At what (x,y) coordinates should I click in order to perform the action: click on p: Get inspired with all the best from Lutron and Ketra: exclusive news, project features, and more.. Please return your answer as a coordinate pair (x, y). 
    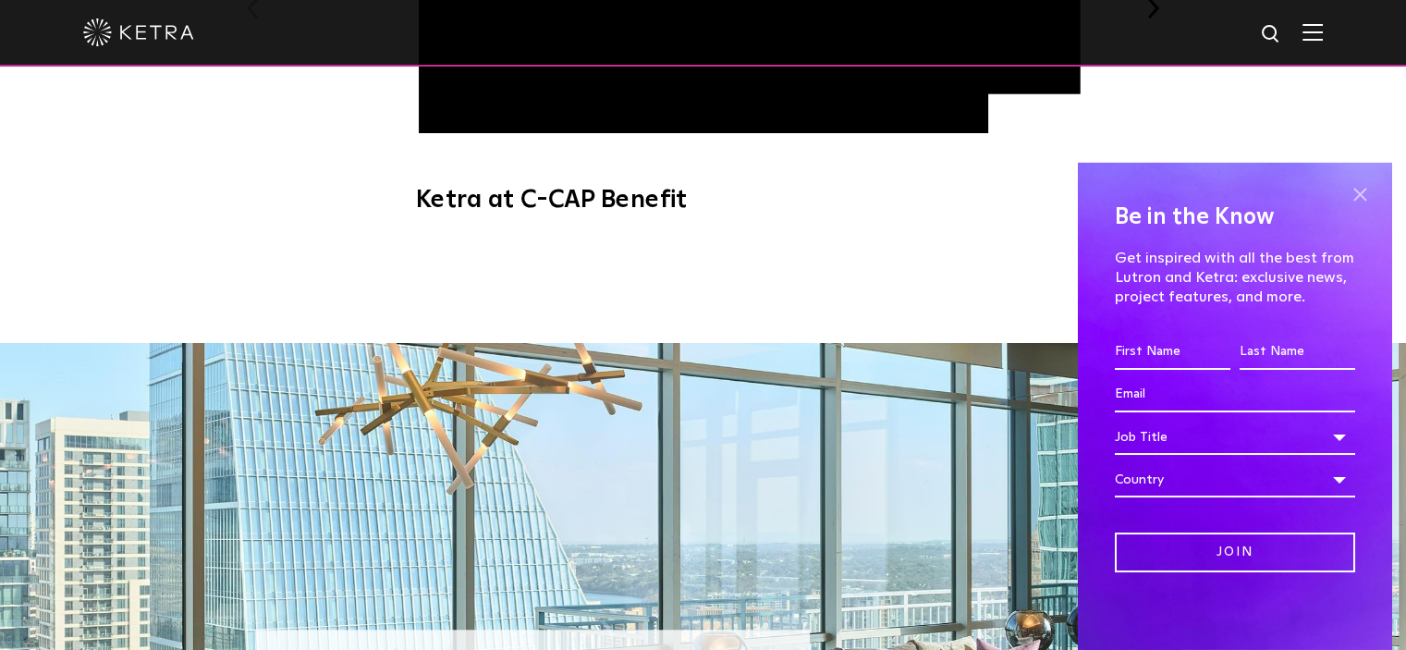
    Looking at the image, I should click on (1235, 277).